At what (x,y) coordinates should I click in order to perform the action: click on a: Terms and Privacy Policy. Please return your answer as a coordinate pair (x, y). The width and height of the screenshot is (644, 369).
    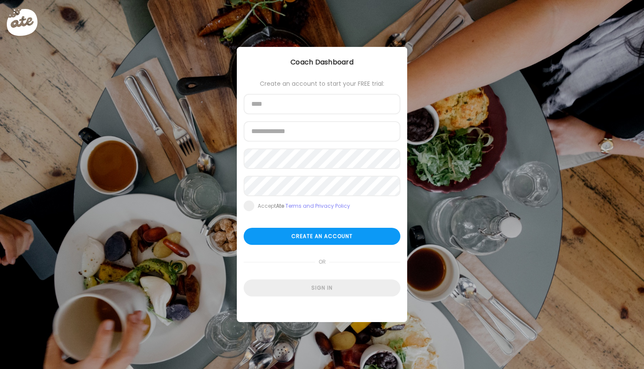
    Looking at the image, I should click on (318, 205).